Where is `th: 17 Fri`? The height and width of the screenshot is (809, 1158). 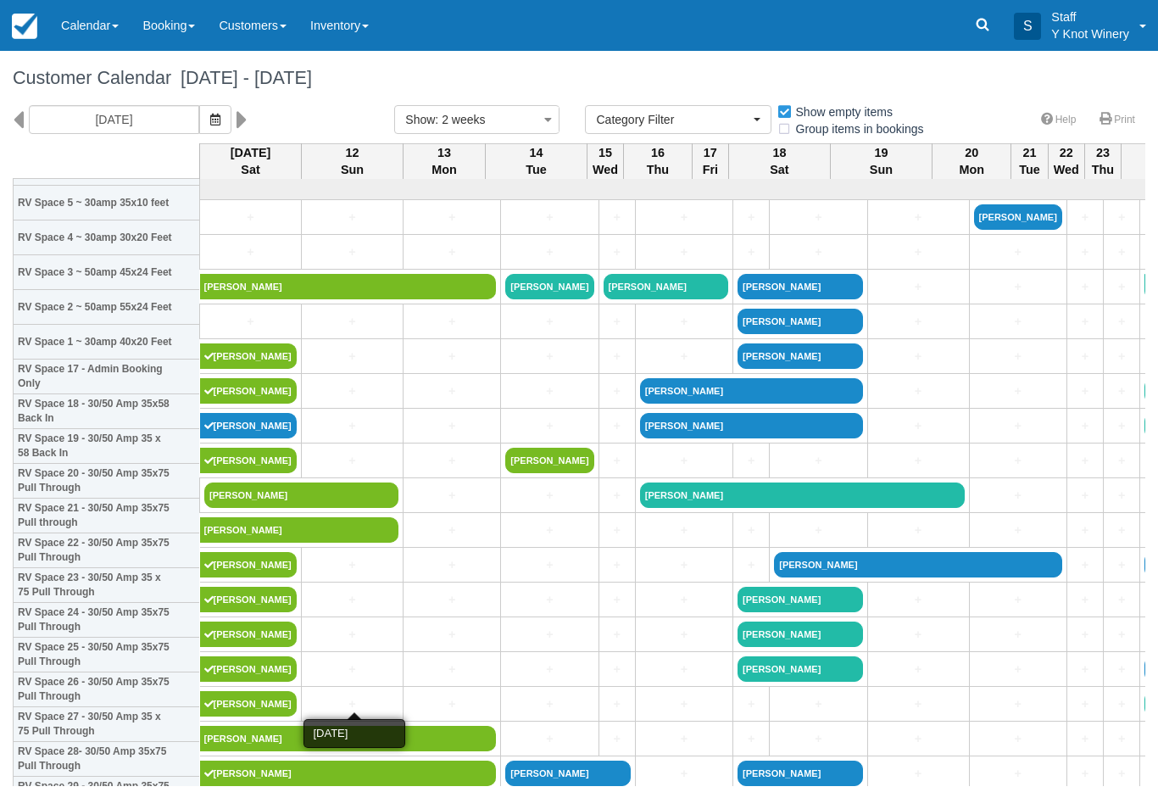
th: 17 Fri is located at coordinates (709, 161).